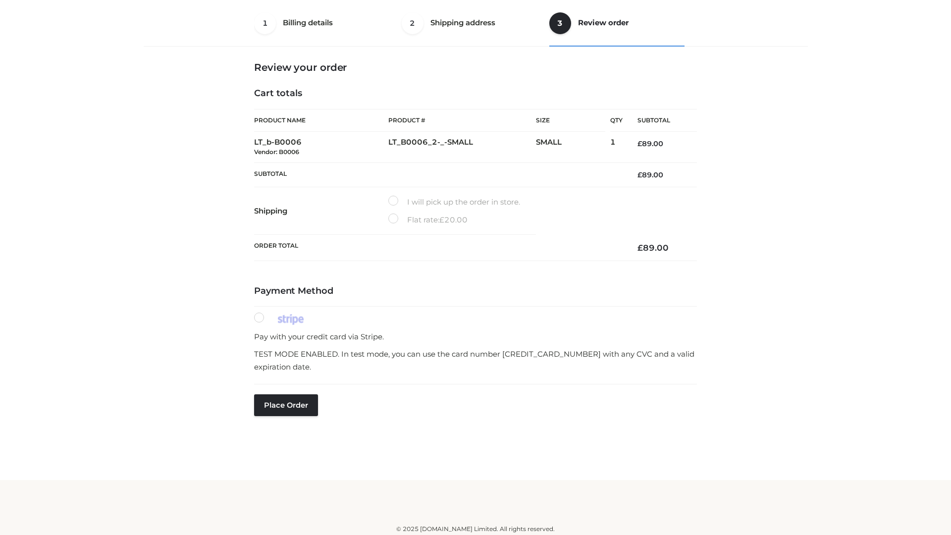  Describe the element at coordinates (616, 120) in the screenshot. I see `th: Qty` at that location.